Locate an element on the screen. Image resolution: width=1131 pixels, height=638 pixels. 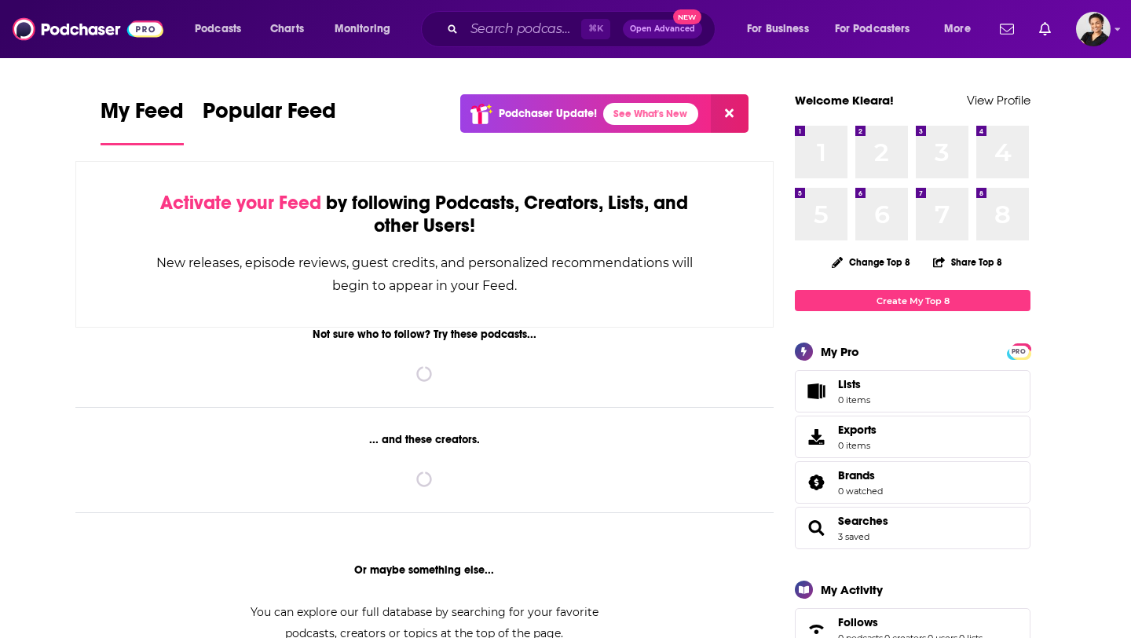
input: Search podcasts, credits, & more... is located at coordinates (522, 29).